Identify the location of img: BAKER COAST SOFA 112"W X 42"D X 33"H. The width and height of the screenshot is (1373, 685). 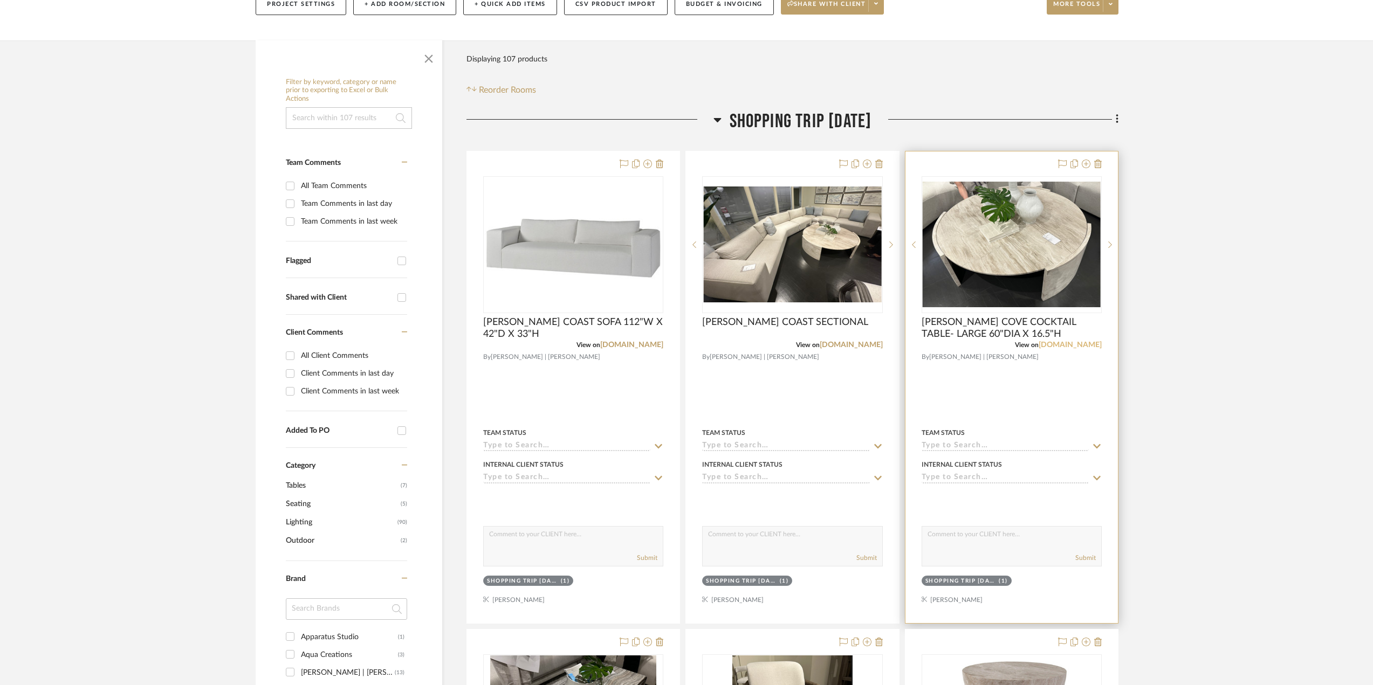
(573, 245).